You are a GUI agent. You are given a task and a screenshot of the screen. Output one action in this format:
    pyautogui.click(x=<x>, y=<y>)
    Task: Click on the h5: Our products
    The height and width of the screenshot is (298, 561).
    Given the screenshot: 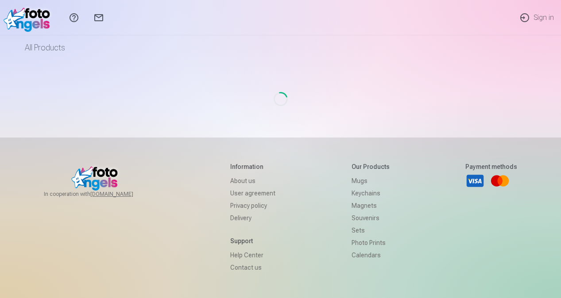 What is the action you would take?
    pyautogui.click(x=370, y=167)
    